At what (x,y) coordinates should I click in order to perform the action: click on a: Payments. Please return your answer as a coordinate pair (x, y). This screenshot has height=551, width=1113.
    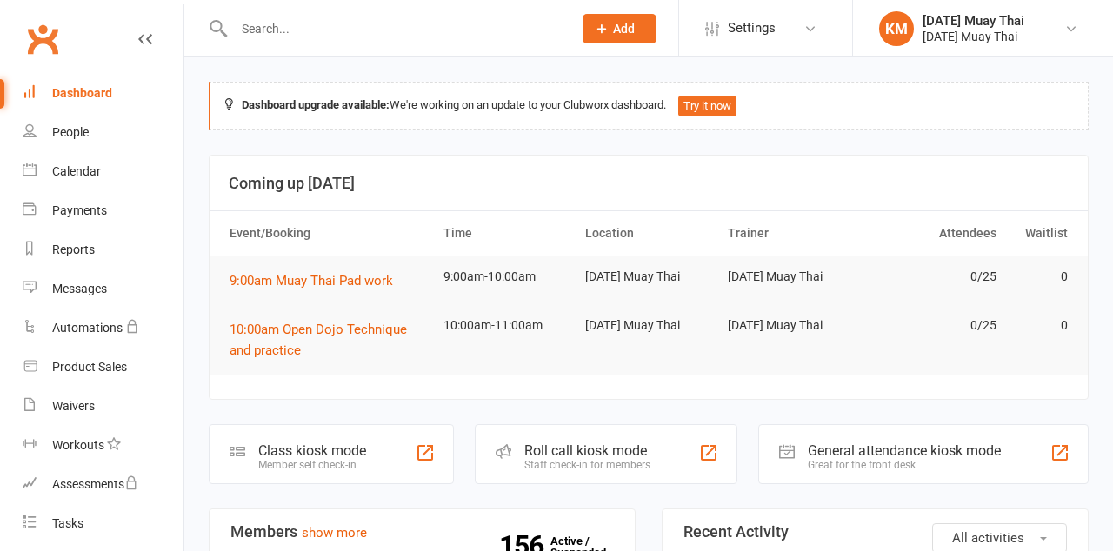
    Looking at the image, I should click on (103, 210).